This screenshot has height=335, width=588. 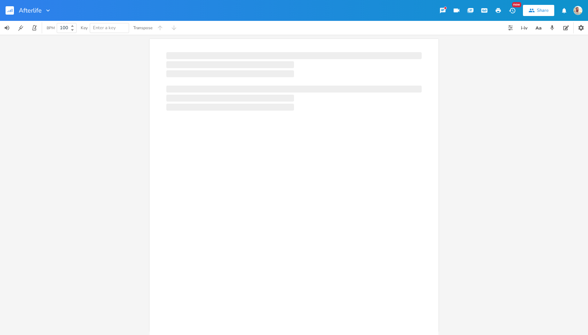 What do you see at coordinates (512, 10) in the screenshot?
I see `button: New` at bounding box center [512, 10].